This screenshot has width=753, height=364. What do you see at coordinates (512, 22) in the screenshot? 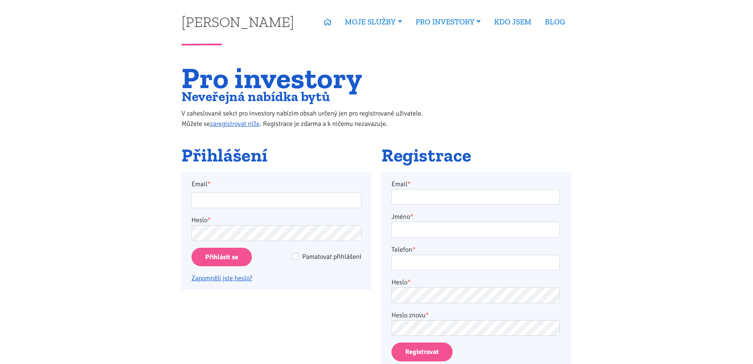
I see `a: KDO JSEM` at bounding box center [512, 22].